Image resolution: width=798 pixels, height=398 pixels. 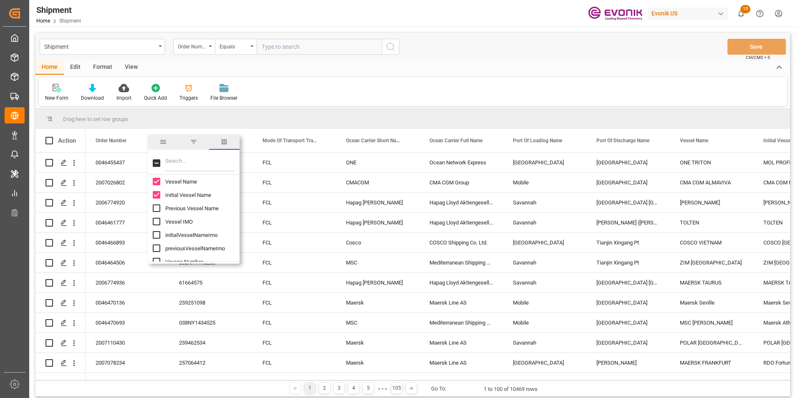 I want to click on button: Save, so click(x=757, y=47).